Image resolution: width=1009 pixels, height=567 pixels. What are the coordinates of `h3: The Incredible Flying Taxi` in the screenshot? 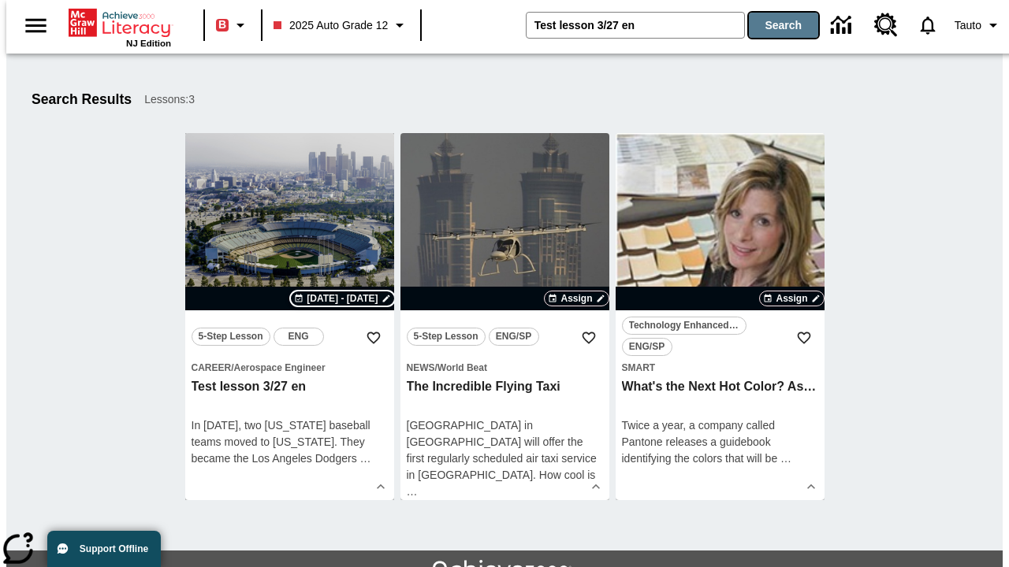 It's located at (504, 387).